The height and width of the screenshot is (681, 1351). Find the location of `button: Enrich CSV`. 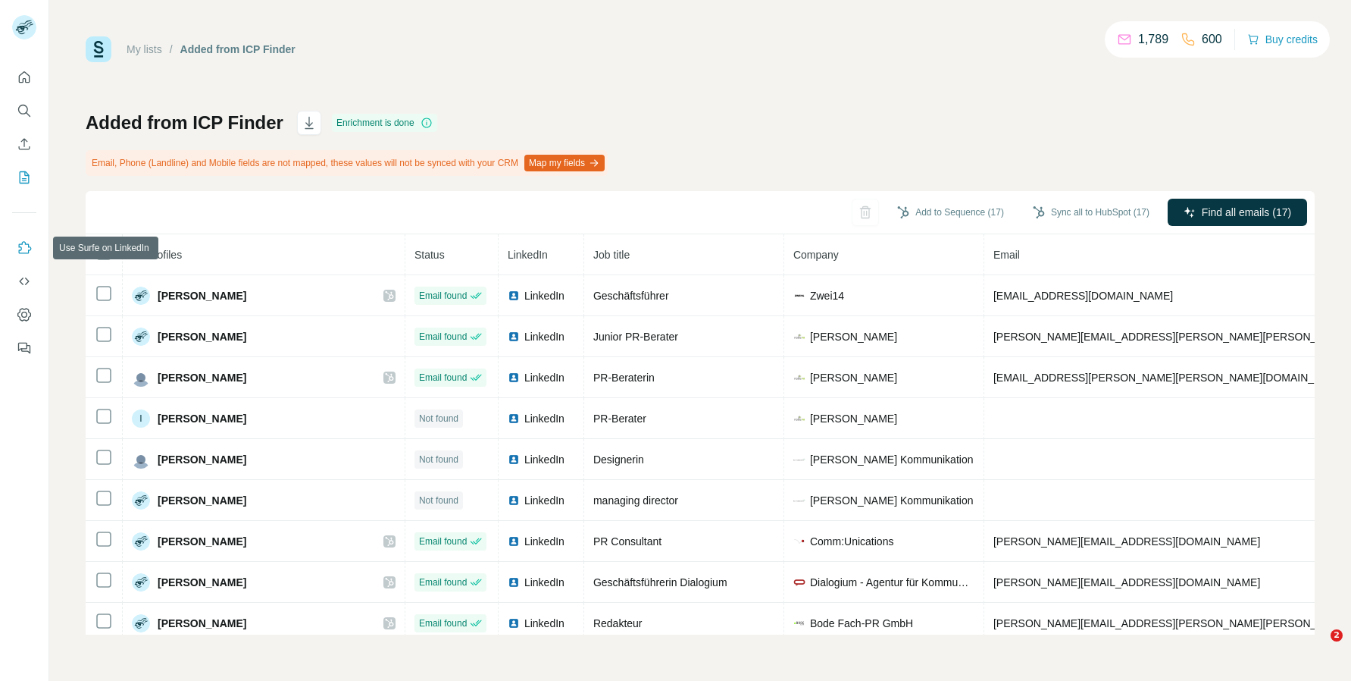

button: Enrich CSV is located at coordinates (24, 144).